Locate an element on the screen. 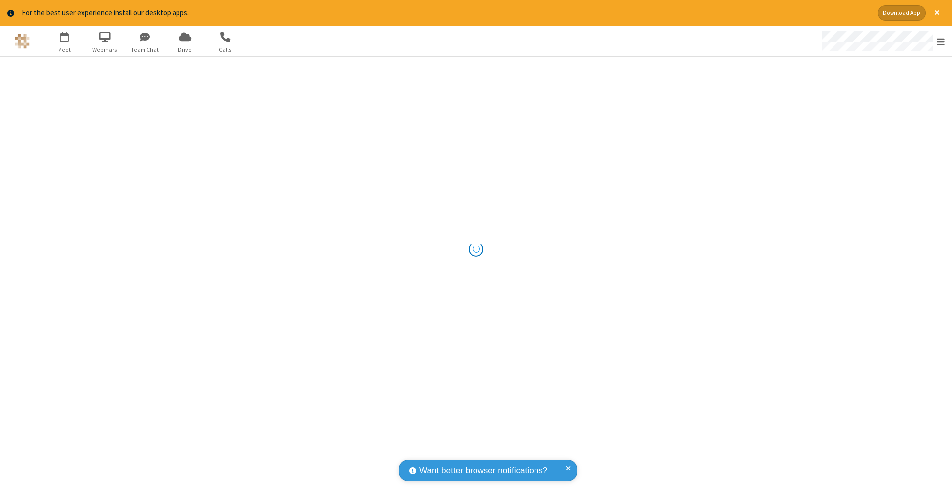  div: Open menu is located at coordinates (882, 41).